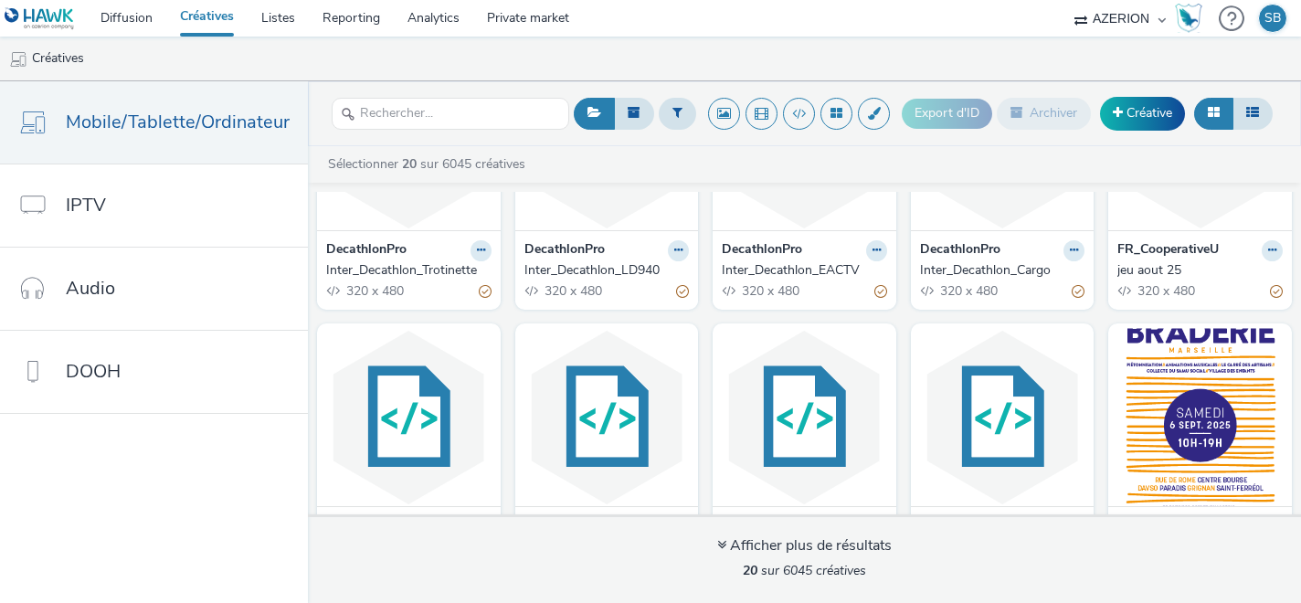 The image size is (1301, 603). Describe the element at coordinates (1200, 417) in the screenshot. I see `img: VilleMarseillle_BraderieEte_320x480_14.08.2025 visual` at that location.